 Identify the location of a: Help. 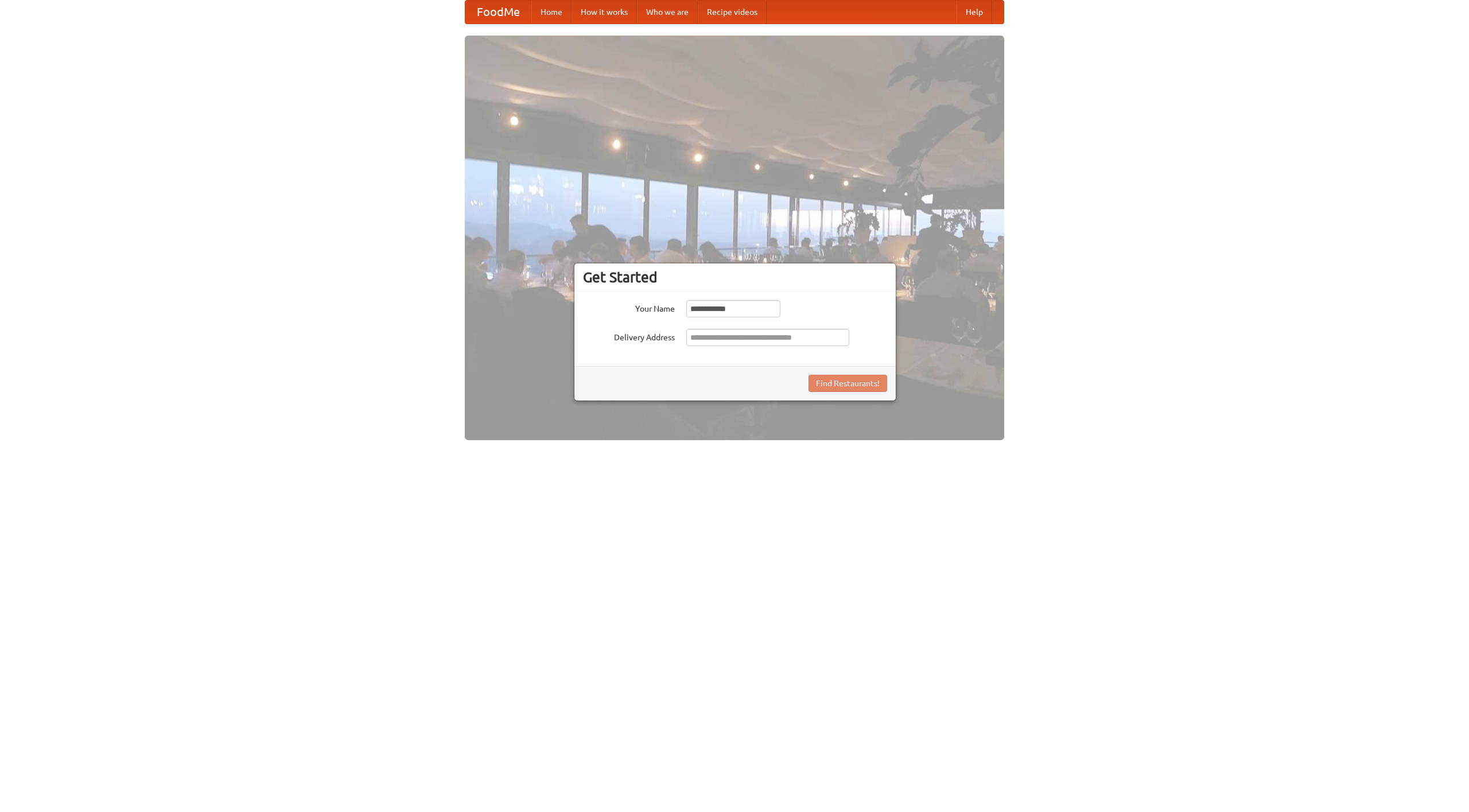
(974, 13).